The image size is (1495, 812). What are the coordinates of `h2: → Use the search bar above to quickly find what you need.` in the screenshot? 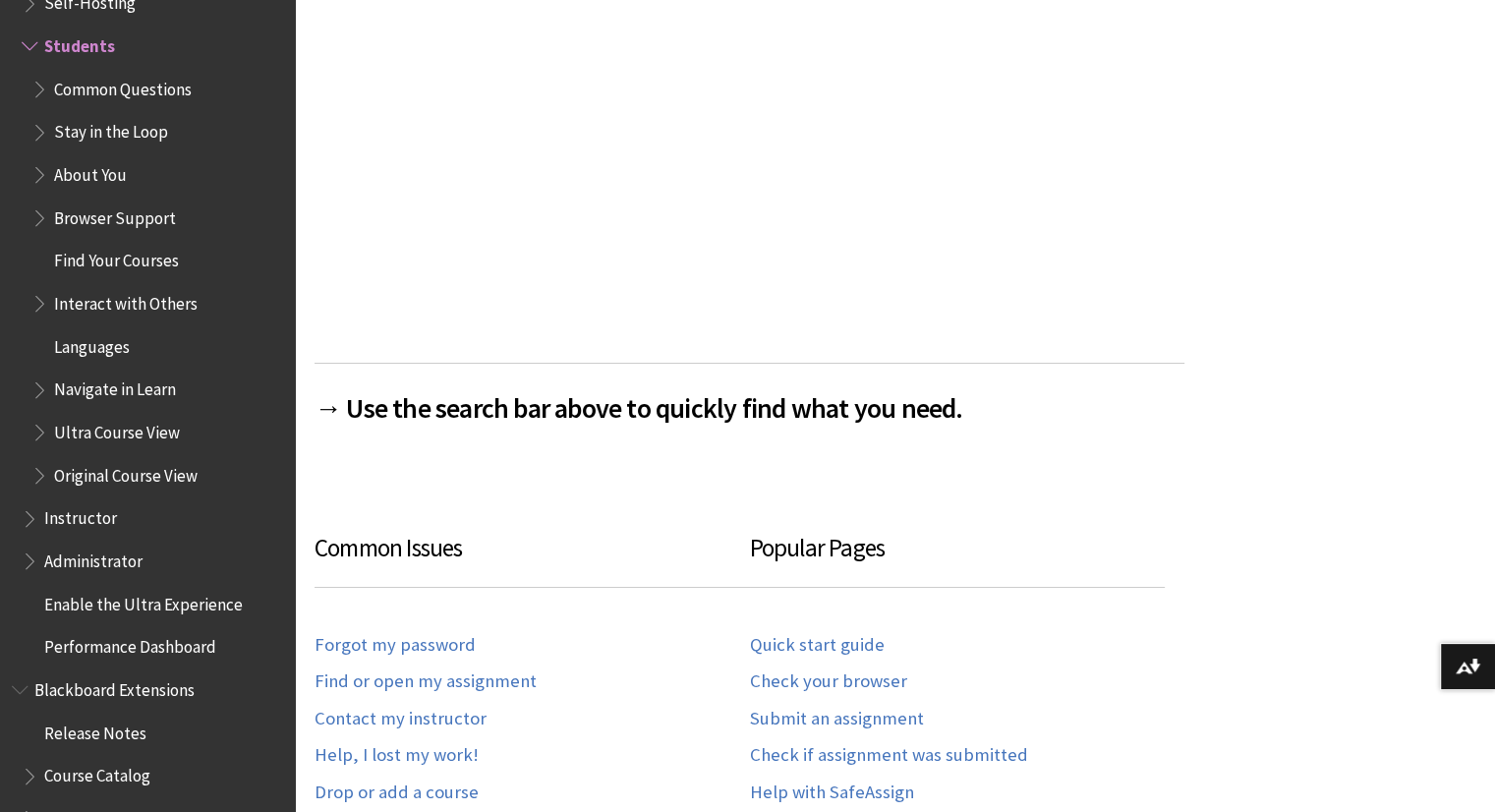 It's located at (749, 396).